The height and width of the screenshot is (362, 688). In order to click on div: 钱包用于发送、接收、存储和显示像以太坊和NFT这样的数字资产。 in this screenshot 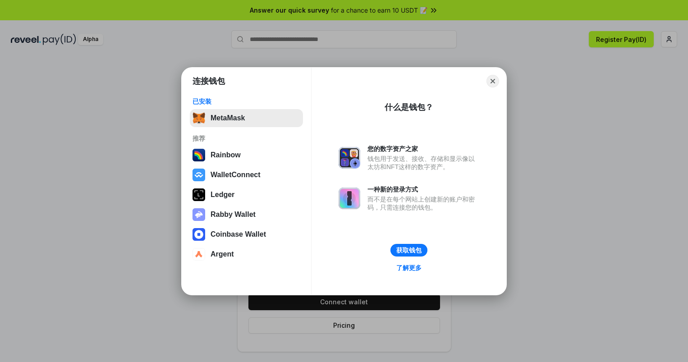, I will do `click(424, 163)`.